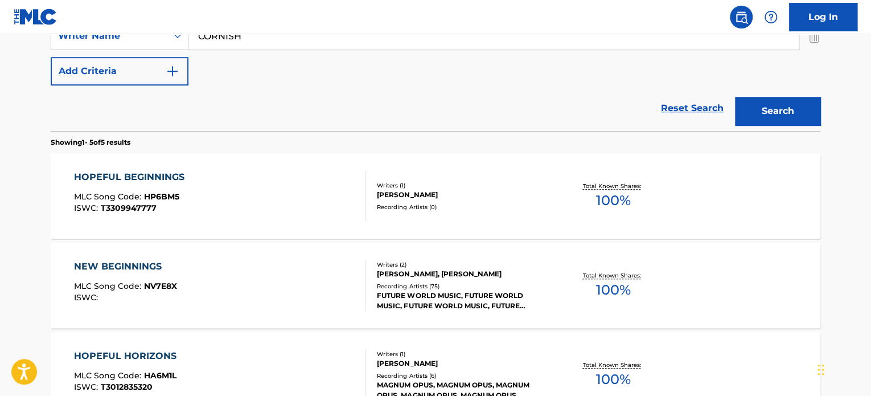 The width and height of the screenshot is (871, 396). Describe the element at coordinates (823, 17) in the screenshot. I see `a: Log In` at that location.